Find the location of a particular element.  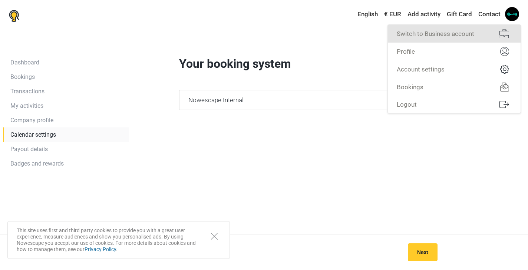

a: Badges and rewards is located at coordinates (66, 164).